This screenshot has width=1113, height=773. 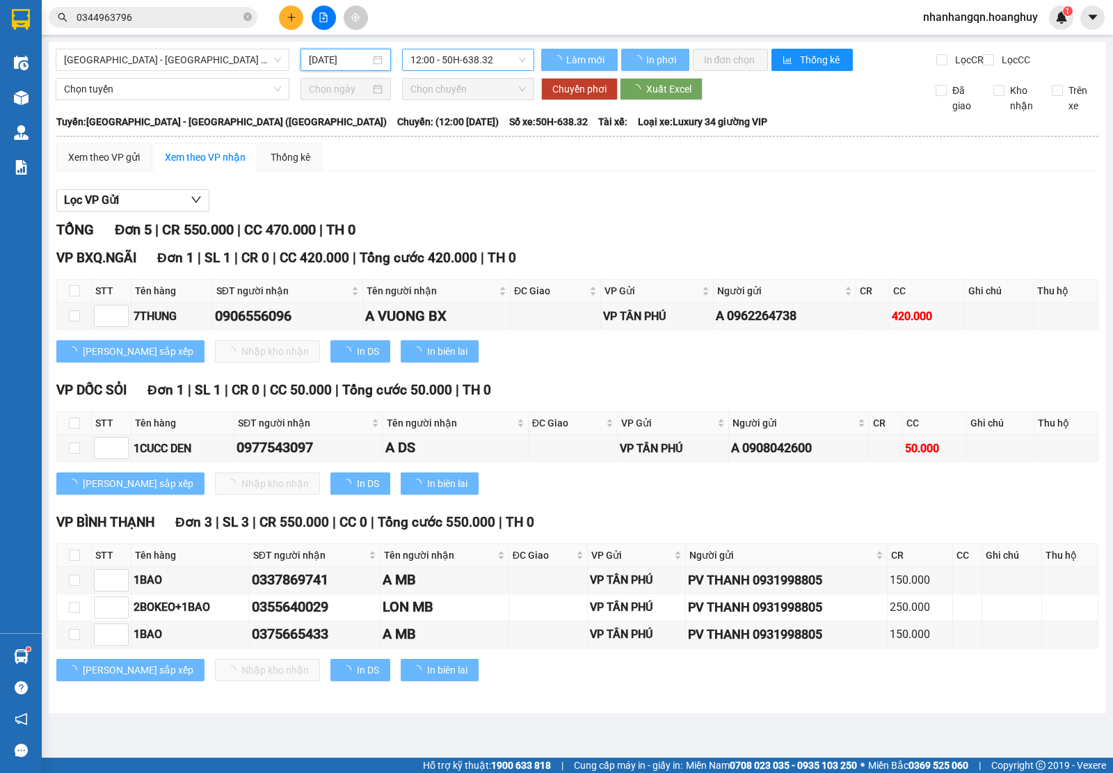 I want to click on div: 0337869741, so click(x=315, y=579).